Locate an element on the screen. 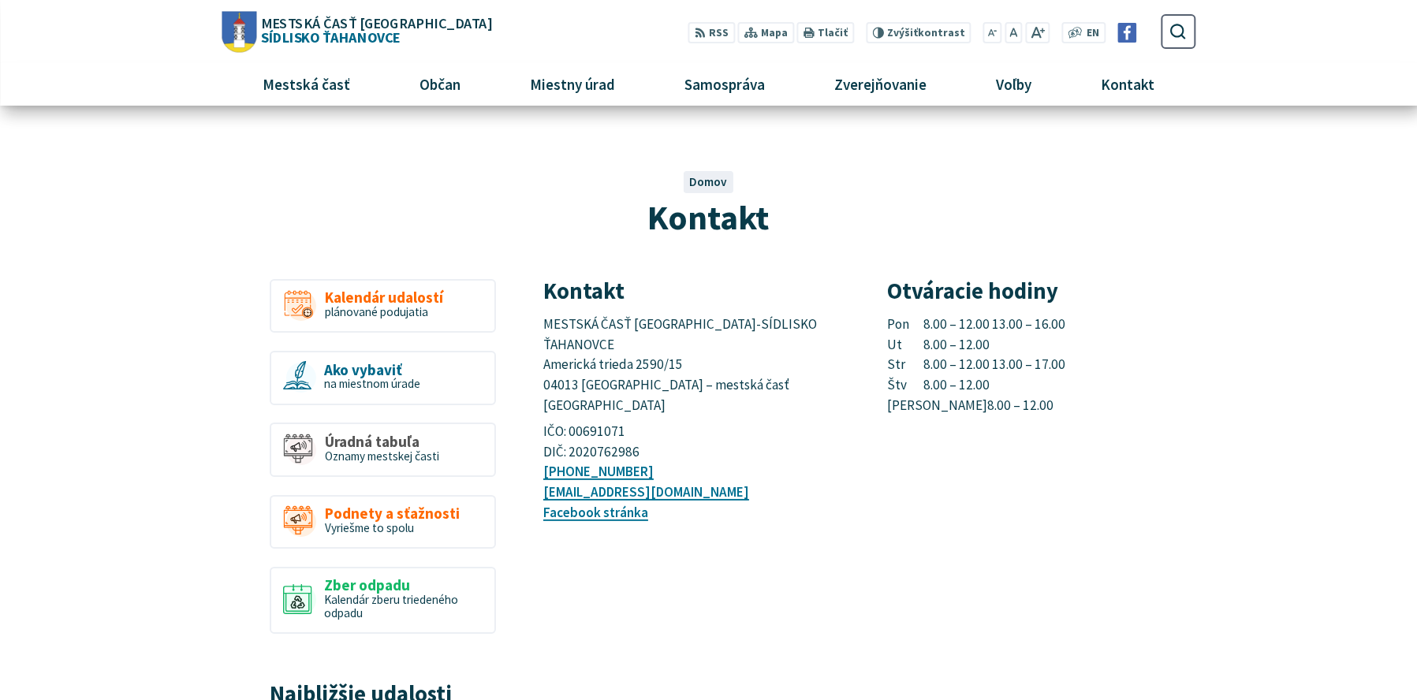  img: Prejsť na Facebook stránku is located at coordinates (1127, 32).